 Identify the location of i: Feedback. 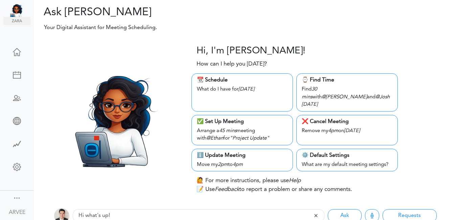
(227, 190).